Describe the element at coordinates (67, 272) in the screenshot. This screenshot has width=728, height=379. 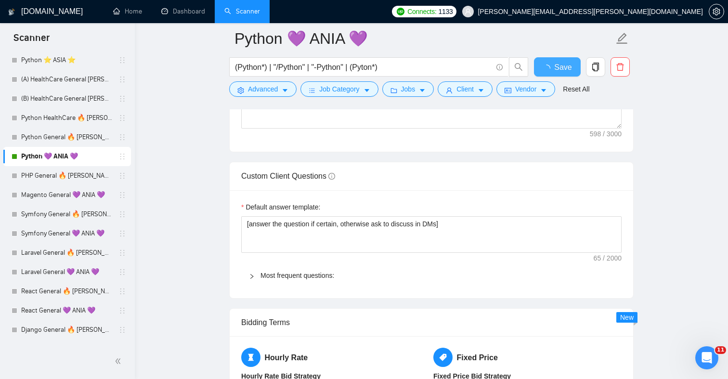
I see `a: Laravel General 💜 ANIA 💜` at that location.